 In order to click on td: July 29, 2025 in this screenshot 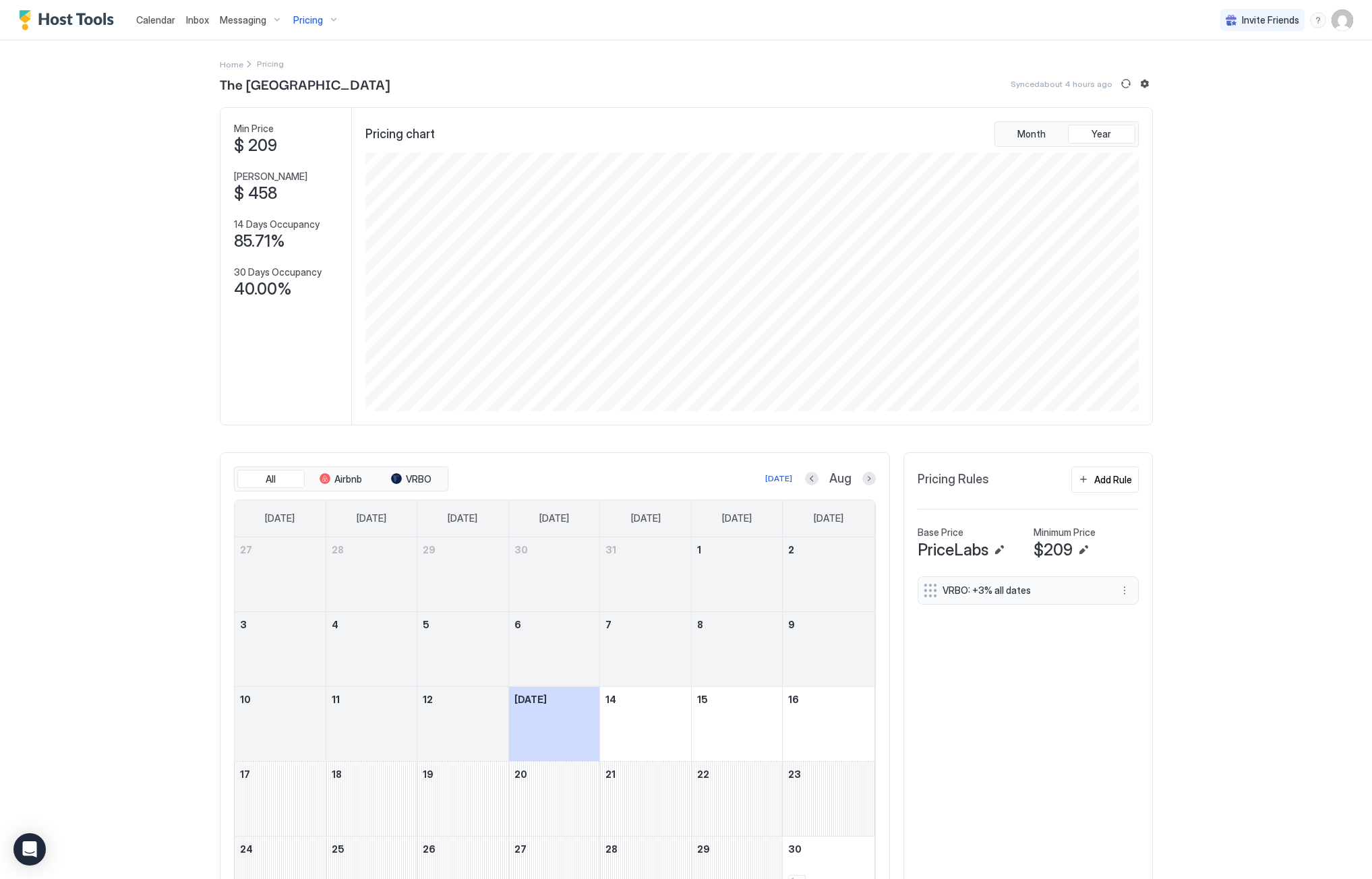, I will do `click(464, 575)`.